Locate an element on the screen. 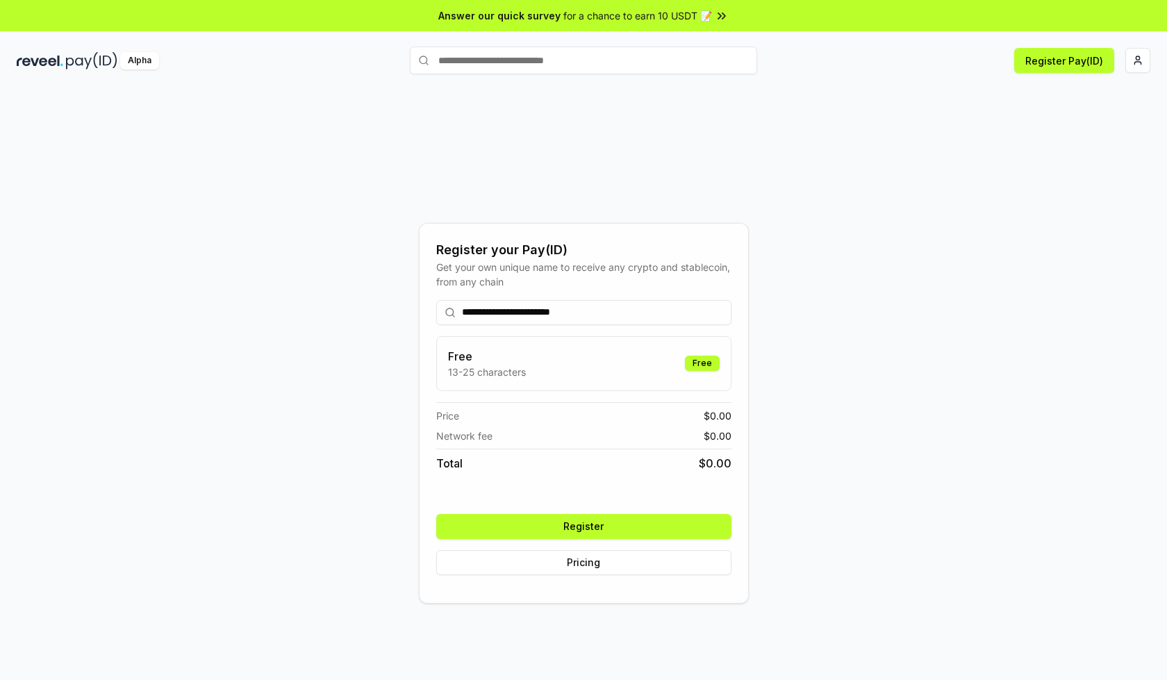 This screenshot has height=680, width=1167. span: Total is located at coordinates (449, 463).